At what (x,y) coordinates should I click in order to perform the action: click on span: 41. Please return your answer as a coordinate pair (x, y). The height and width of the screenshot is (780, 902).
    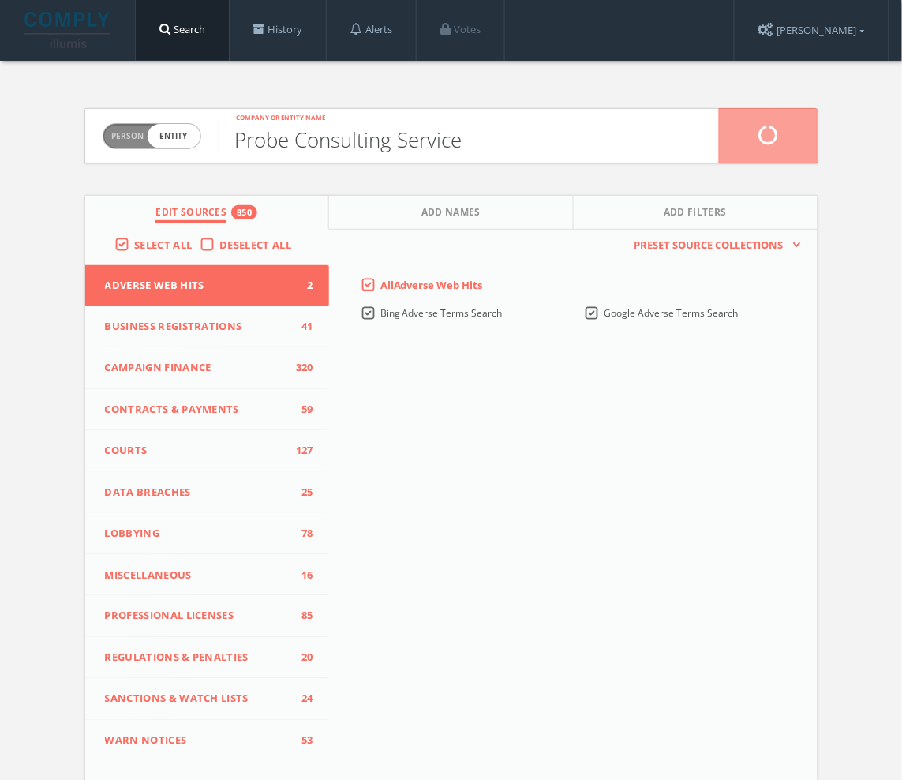
    Looking at the image, I should click on (302, 327).